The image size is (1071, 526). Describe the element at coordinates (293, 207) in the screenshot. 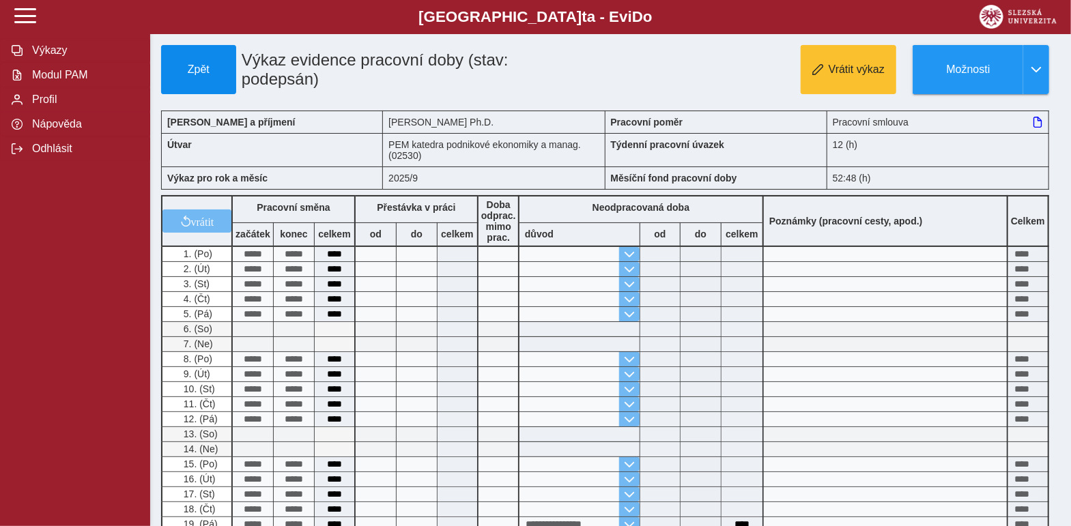

I see `b: Pracovní směna` at that location.